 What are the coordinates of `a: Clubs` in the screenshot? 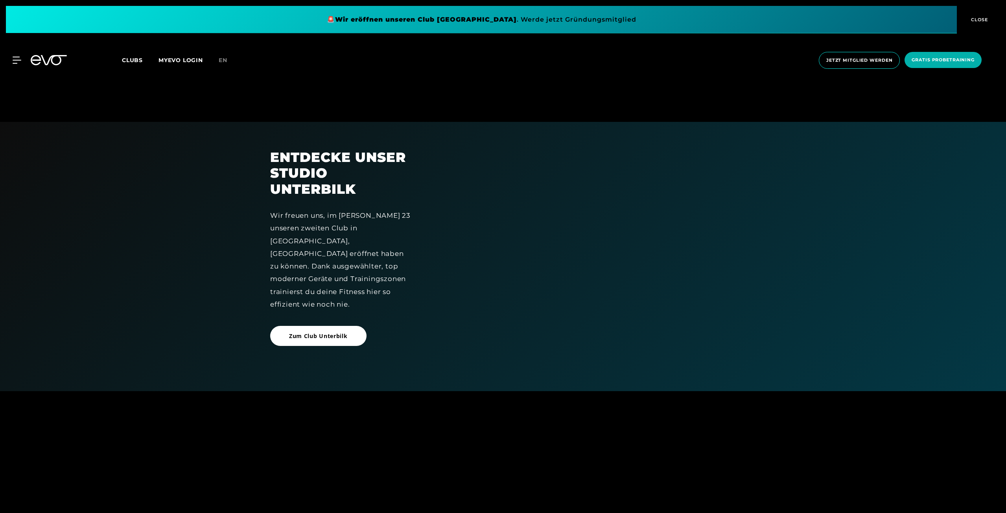 It's located at (140, 60).